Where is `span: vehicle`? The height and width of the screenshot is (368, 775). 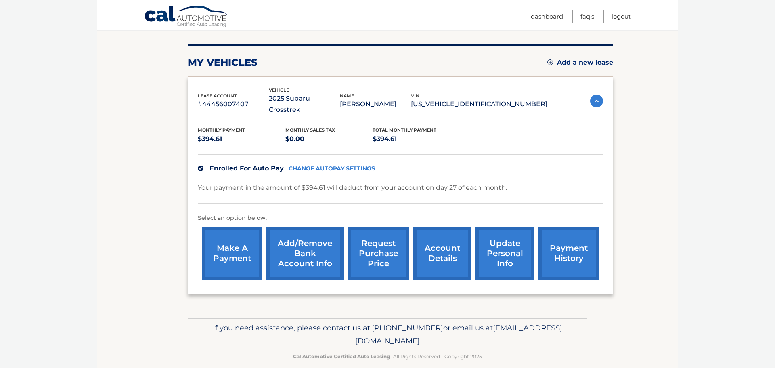
span: vehicle is located at coordinates (279, 90).